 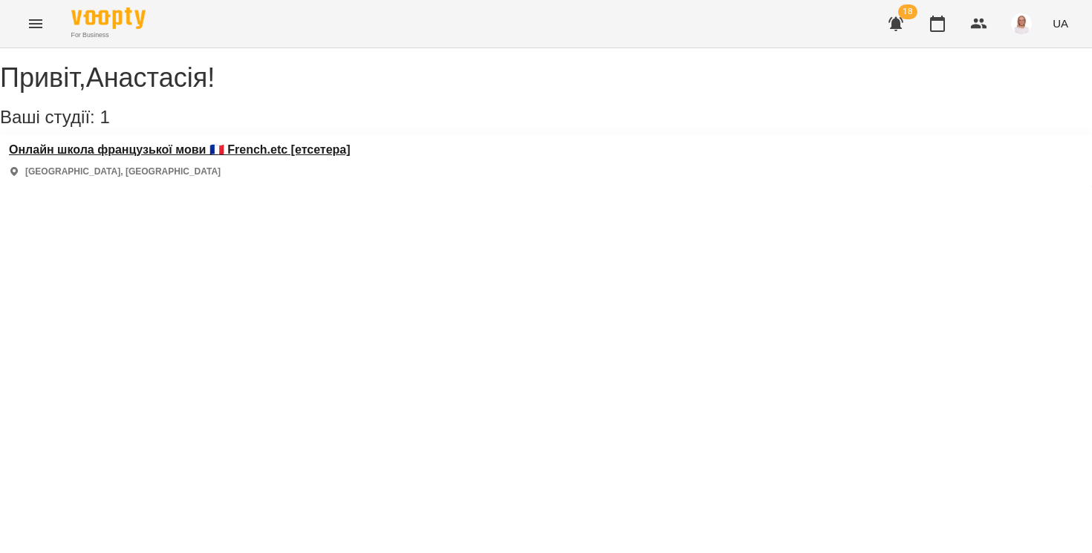 I want to click on span: 1, so click(x=104, y=117).